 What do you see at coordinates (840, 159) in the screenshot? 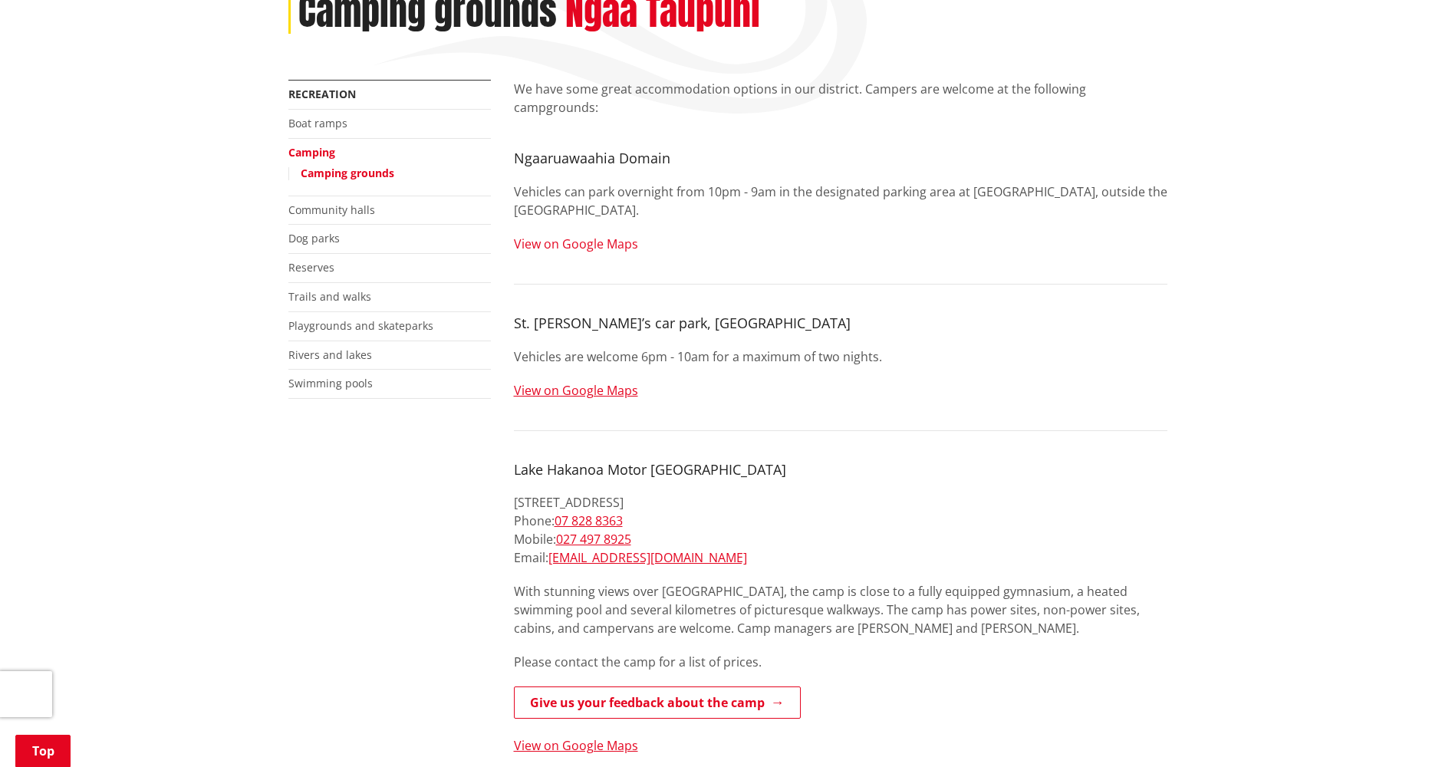
I see `h4: Ngaaruawaahia Domain` at bounding box center [840, 159].